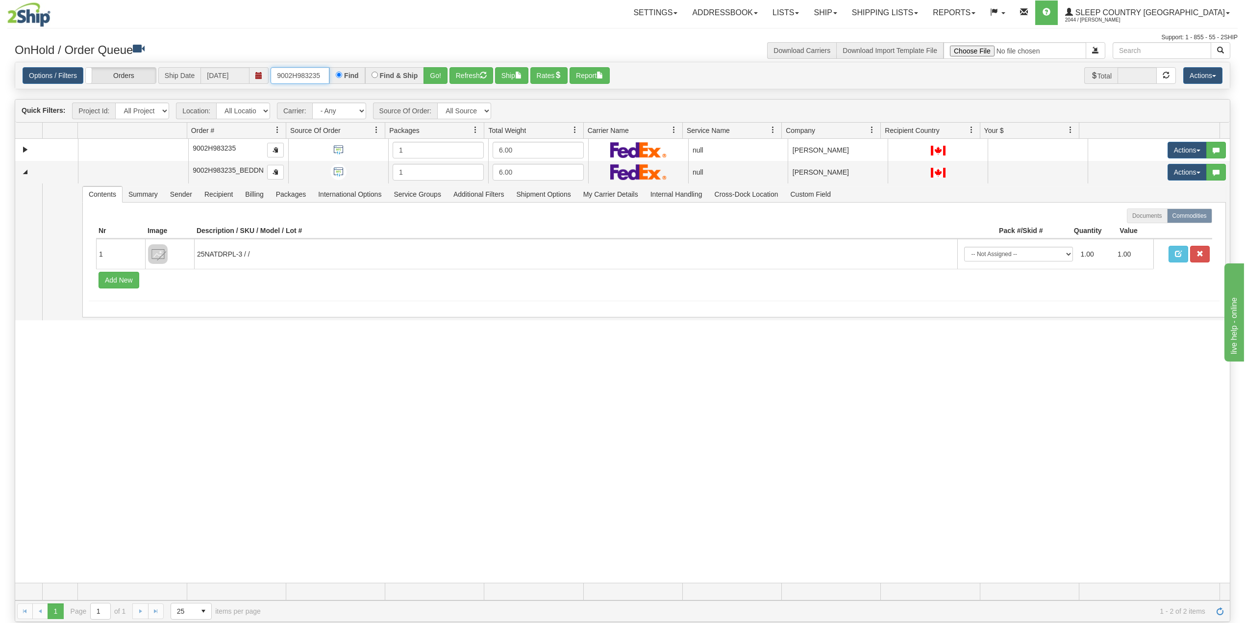  What do you see at coordinates (121, 231) in the screenshot?
I see `th: Nr` at bounding box center [121, 231].